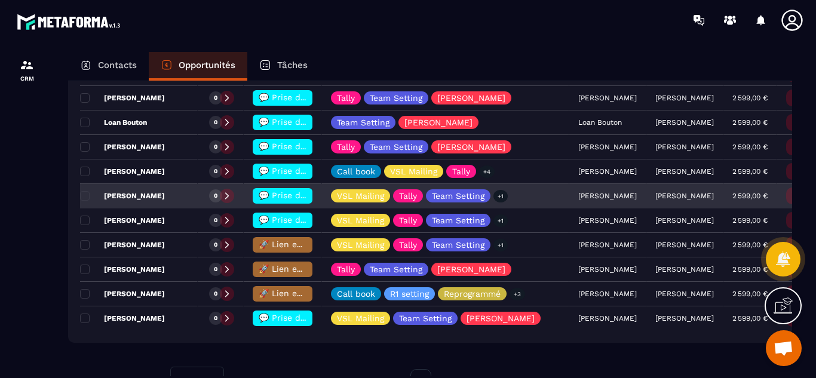  Describe the element at coordinates (487, 171) in the screenshot. I see `p: +4` at that location.